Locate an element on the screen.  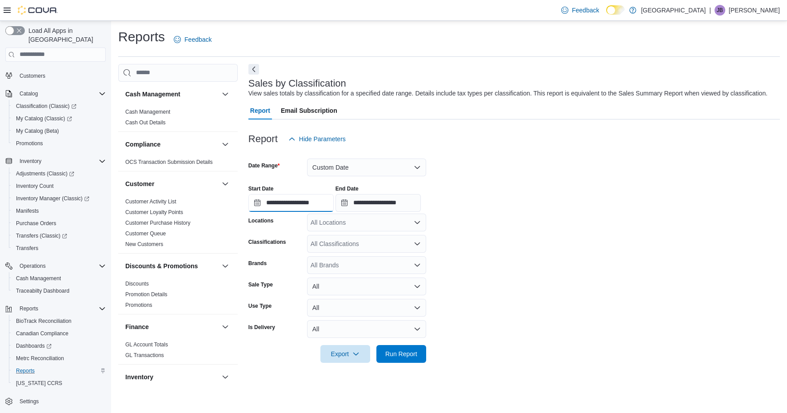
a: Promotions is located at coordinates (29, 144).